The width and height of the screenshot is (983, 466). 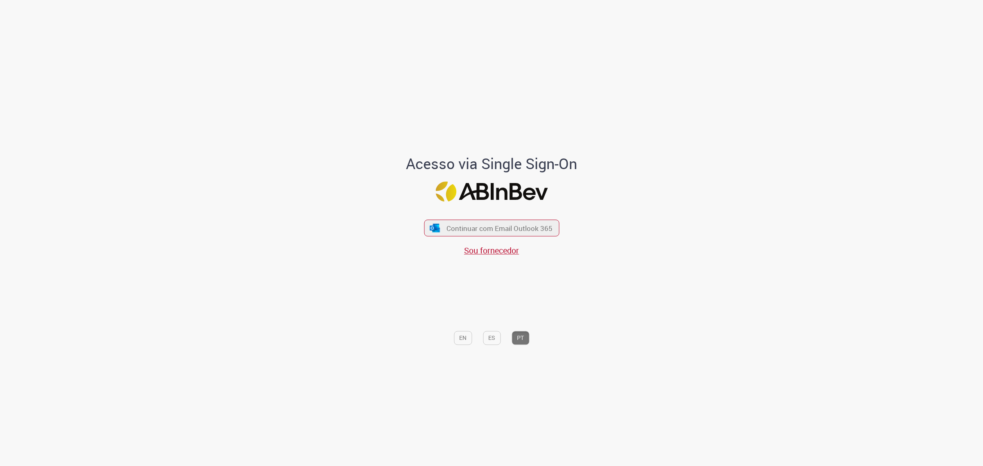 I want to click on img: Logo ABInBev, so click(x=491, y=192).